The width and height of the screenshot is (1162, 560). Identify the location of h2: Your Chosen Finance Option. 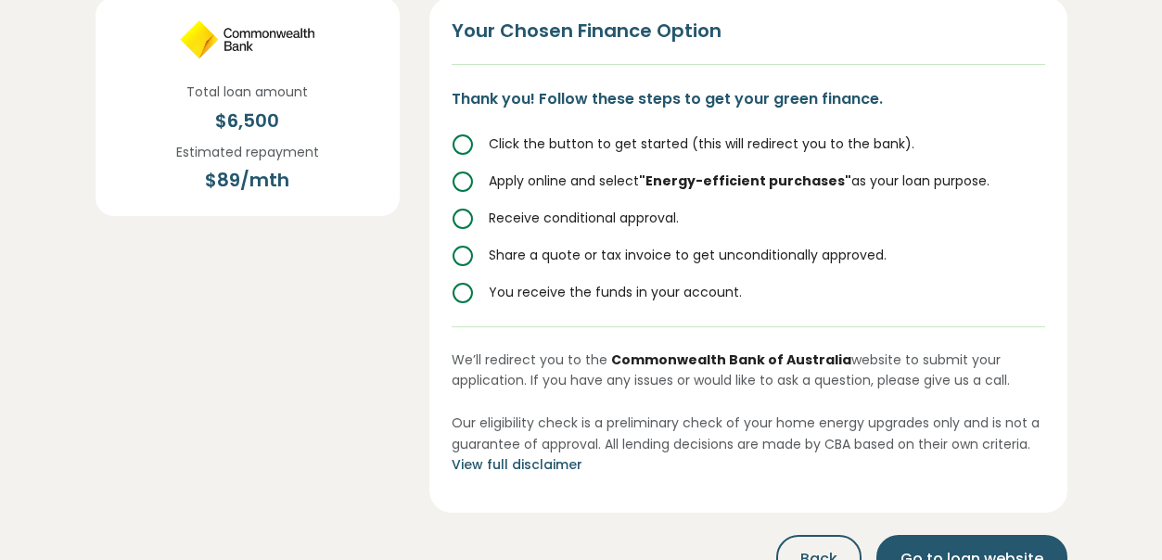
(748, 42).